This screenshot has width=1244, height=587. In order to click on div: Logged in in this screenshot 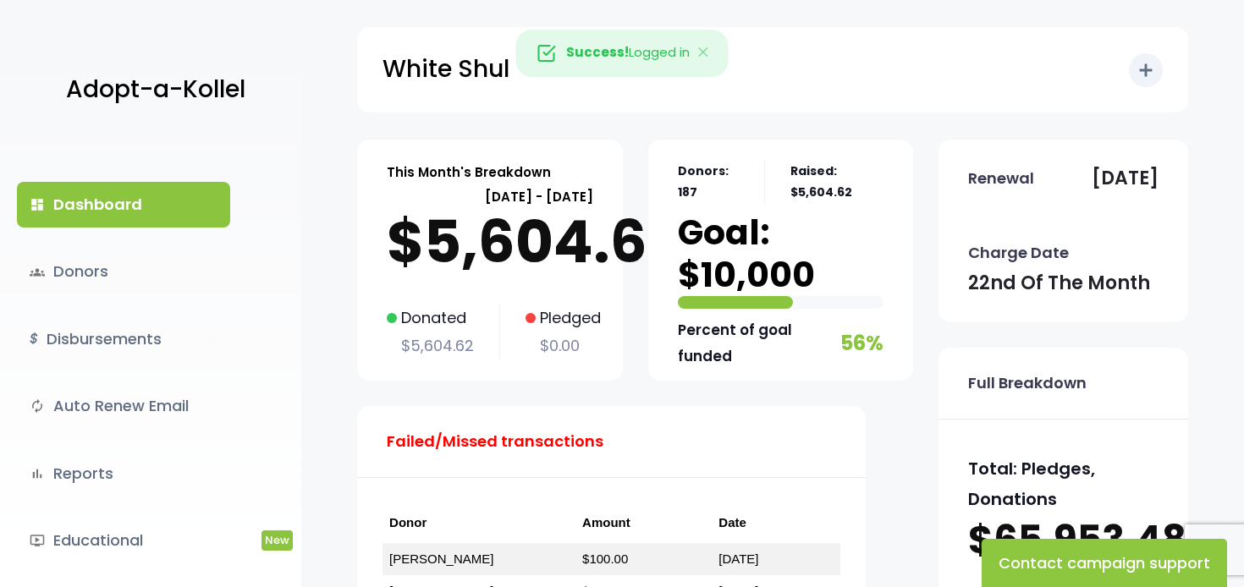, I will do `click(622, 53)`.